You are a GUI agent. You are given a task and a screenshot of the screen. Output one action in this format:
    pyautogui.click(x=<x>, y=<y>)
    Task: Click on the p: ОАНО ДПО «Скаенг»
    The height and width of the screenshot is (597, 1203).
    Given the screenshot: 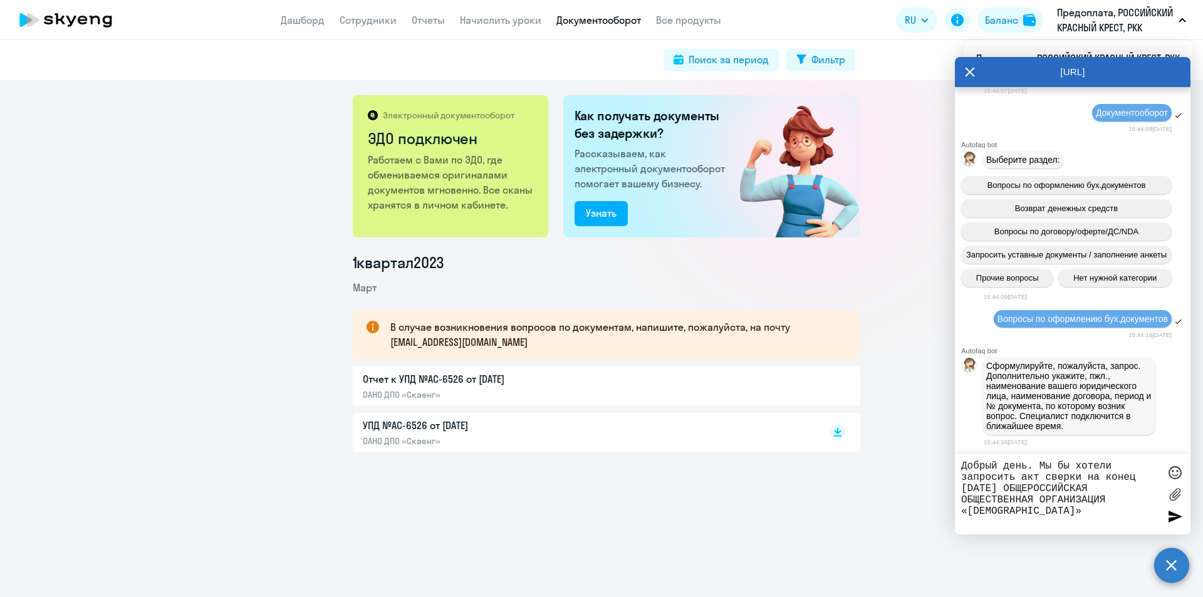 What is the action you would take?
    pyautogui.click(x=494, y=441)
    